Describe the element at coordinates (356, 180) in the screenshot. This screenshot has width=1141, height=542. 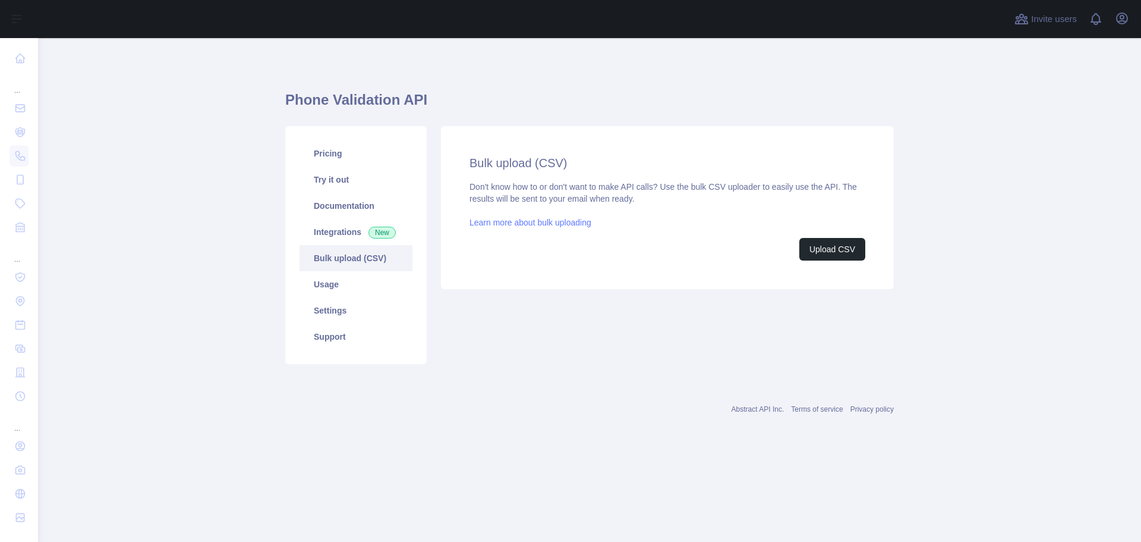
I see `a: Try it out` at that location.